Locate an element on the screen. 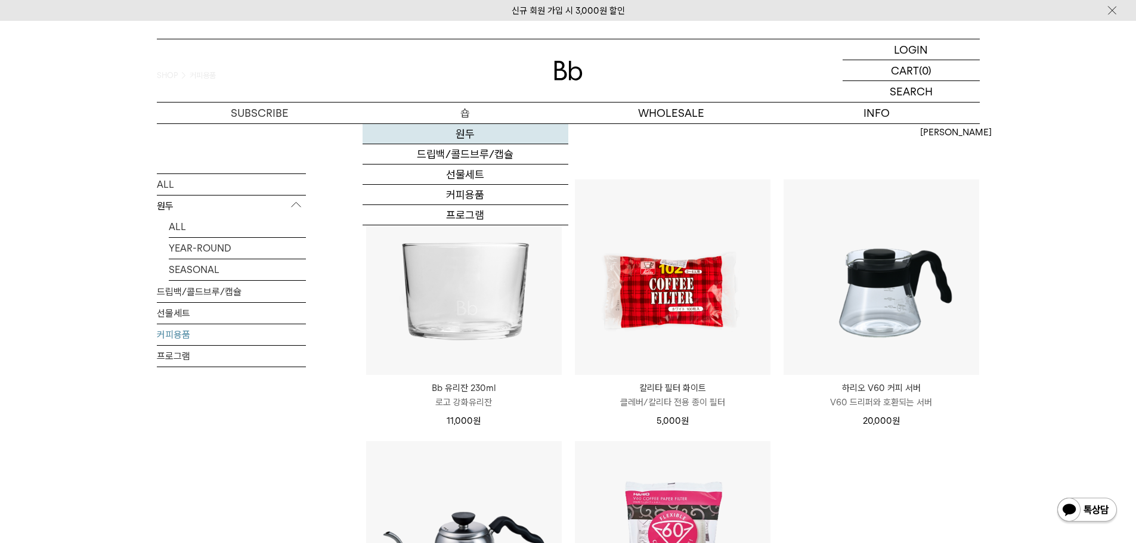  p: Bb 유리잔 230ml is located at coordinates (464, 388).